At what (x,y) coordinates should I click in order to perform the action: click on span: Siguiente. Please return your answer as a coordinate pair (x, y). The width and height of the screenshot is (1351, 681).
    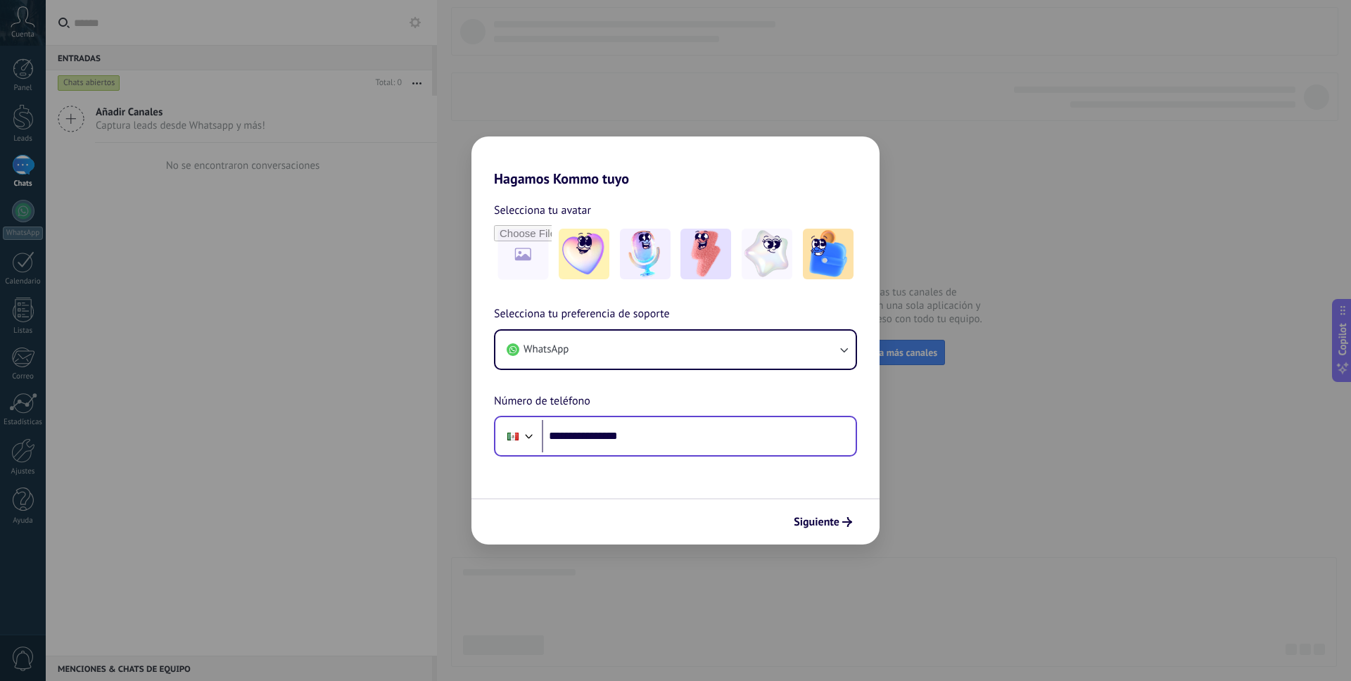
    Looking at the image, I should click on (816, 522).